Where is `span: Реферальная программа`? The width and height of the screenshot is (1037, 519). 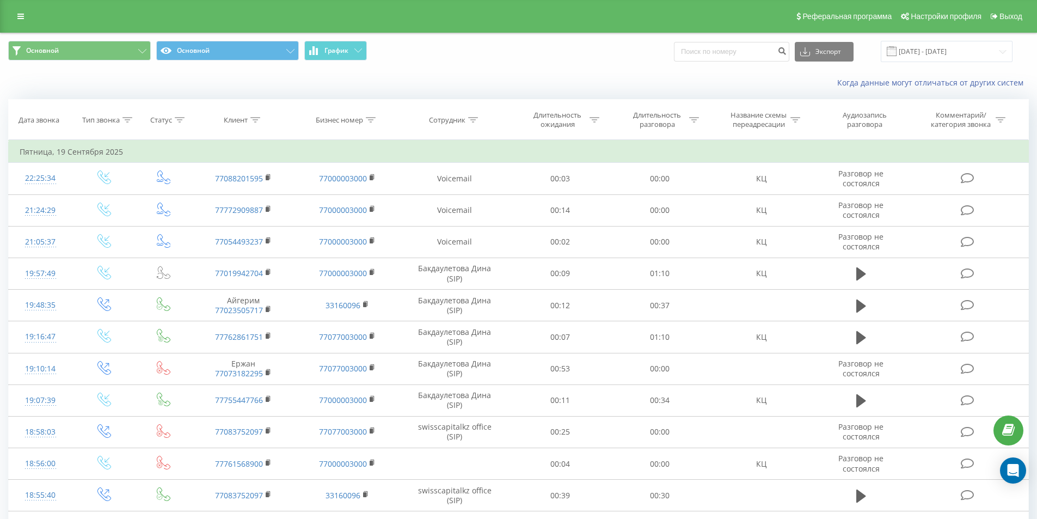
span: Реферальная программа is located at coordinates (847, 16).